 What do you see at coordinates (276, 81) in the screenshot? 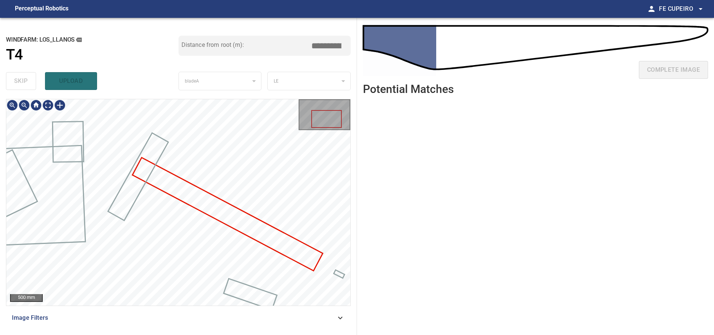
I see `span: LE` at bounding box center [276, 81].